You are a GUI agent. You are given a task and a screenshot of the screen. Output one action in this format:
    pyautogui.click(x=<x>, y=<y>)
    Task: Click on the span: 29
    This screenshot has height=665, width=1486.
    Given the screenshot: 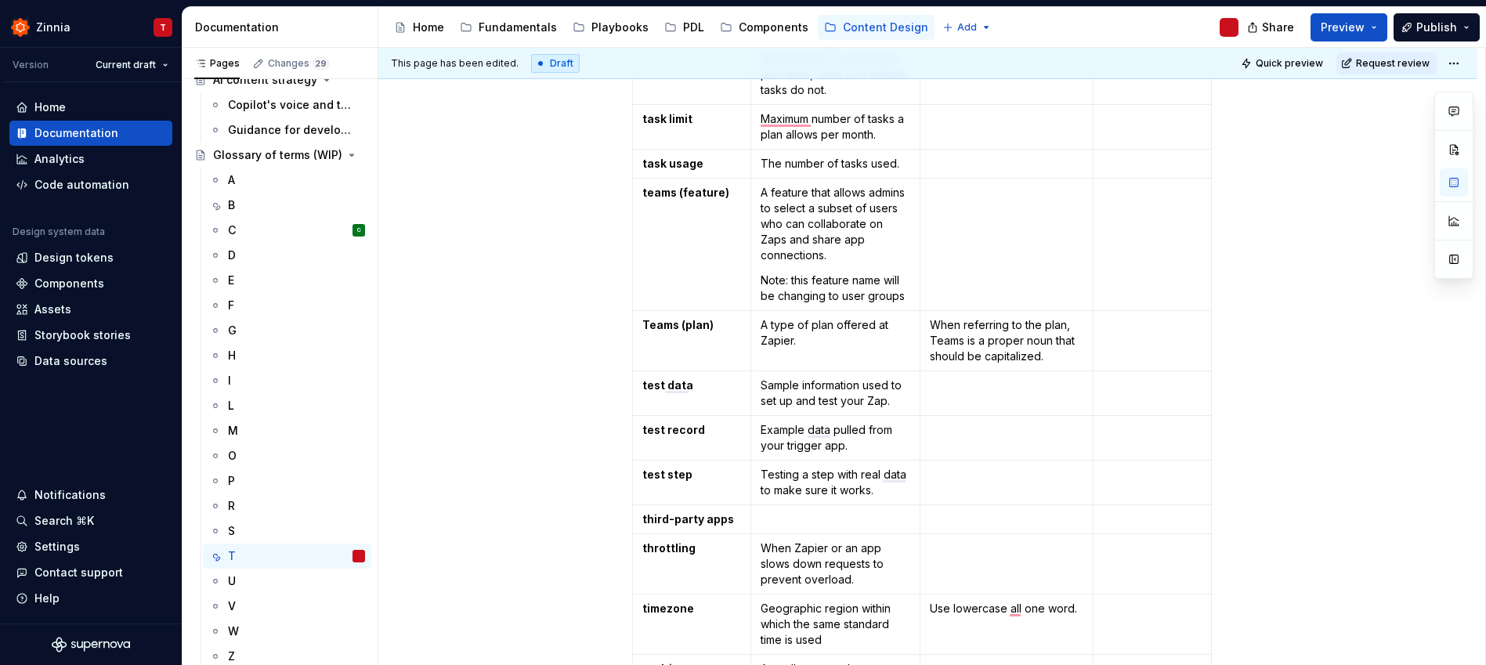 What is the action you would take?
    pyautogui.click(x=320, y=63)
    